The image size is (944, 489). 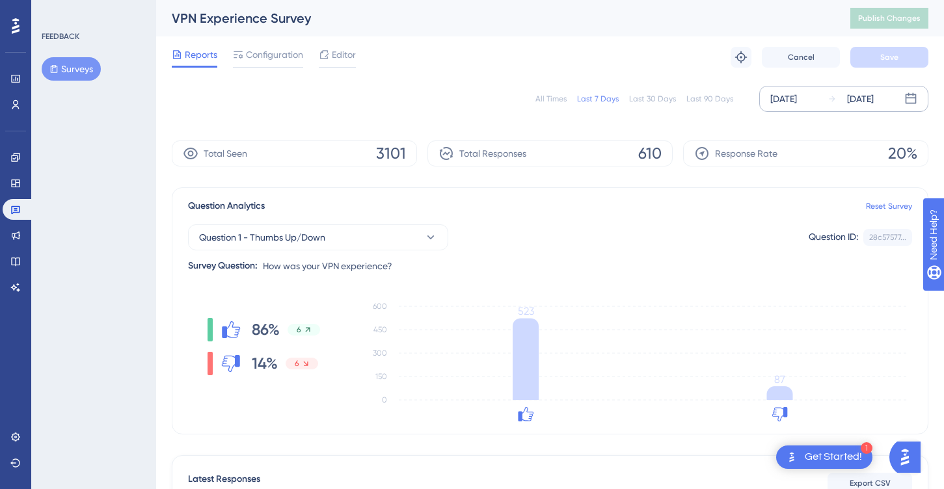 I want to click on span: 86%, so click(x=265, y=330).